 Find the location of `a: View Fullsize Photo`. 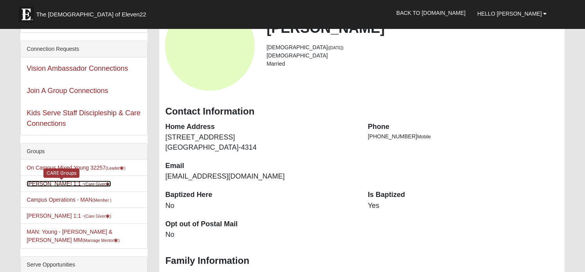

a: View Fullsize Photo is located at coordinates (210, 46).